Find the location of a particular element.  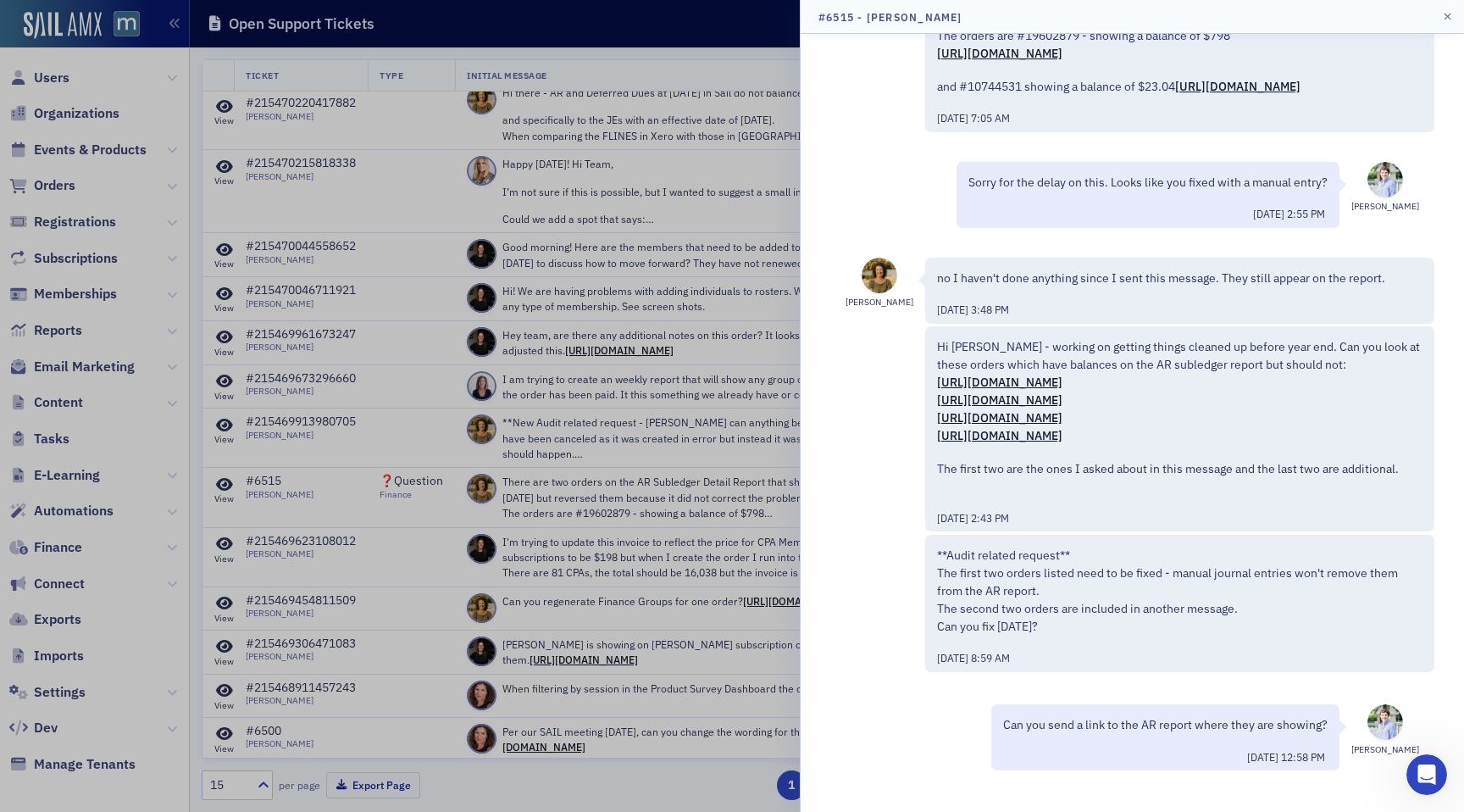

p: Under 15 minutes is located at coordinates (169, 30).